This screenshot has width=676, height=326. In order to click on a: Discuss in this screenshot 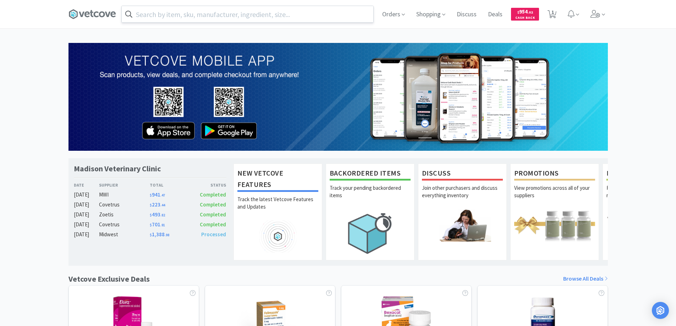, I will do `click(467, 15)`.